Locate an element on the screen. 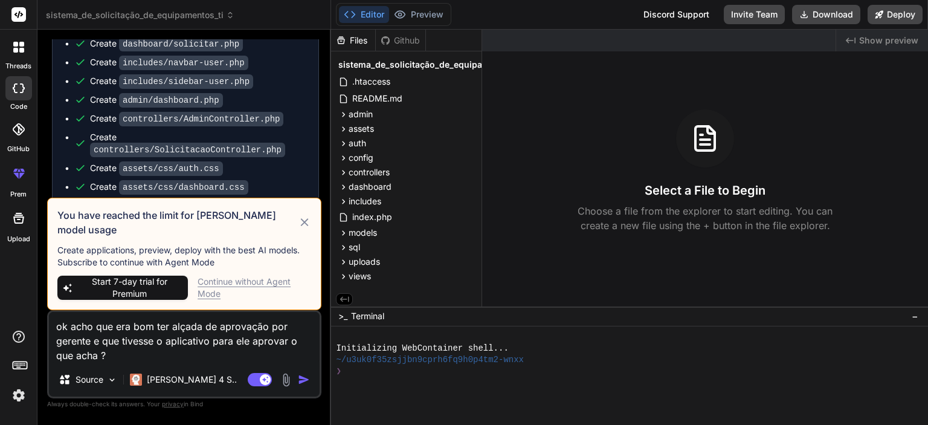  span: config is located at coordinates (361, 158).